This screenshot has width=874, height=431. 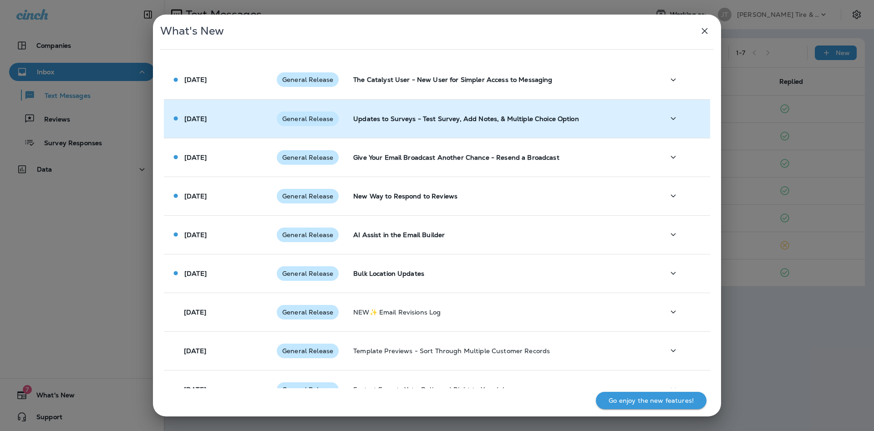 I want to click on p: Bulk Location Updates, so click(x=501, y=274).